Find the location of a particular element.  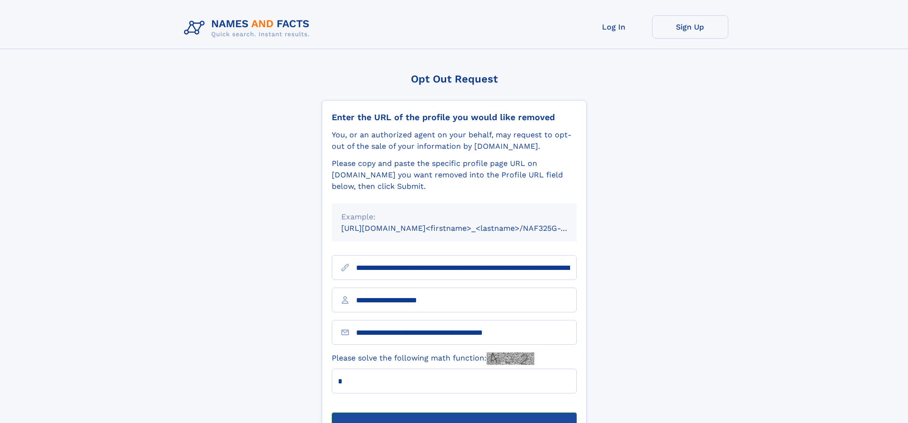

div: Opt Out Request is located at coordinates (454, 79).